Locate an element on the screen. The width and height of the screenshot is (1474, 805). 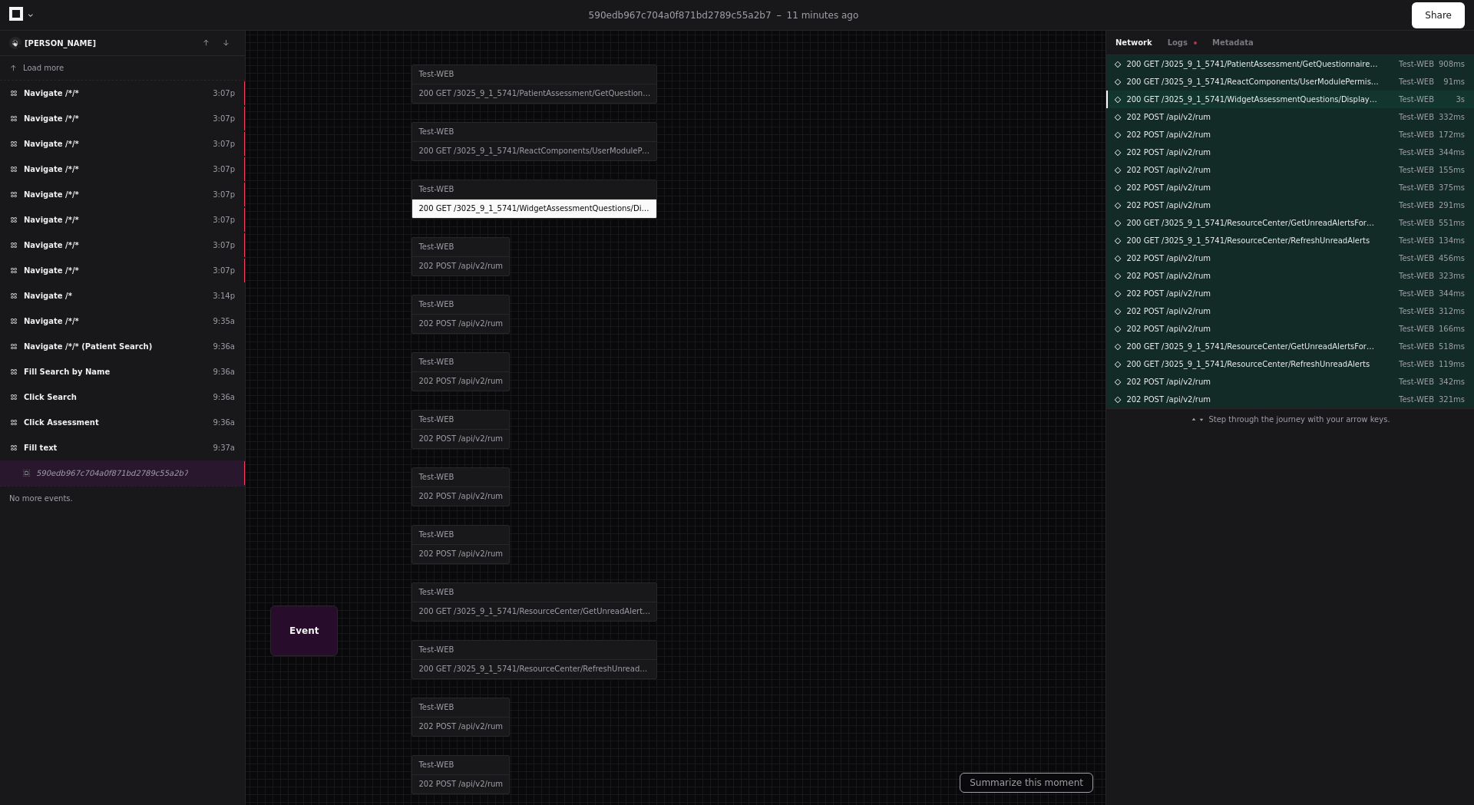
span: Step through the journey with your arrow keys. is located at coordinates (1299, 419).